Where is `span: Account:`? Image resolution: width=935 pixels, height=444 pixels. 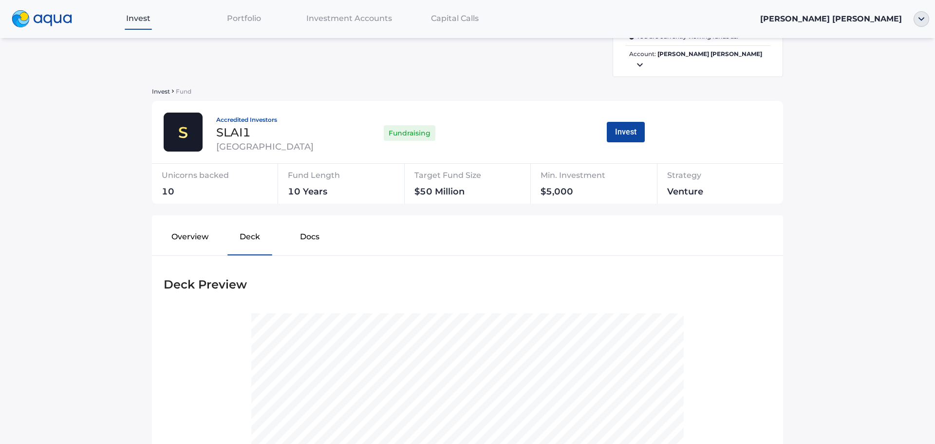 span: Account: is located at coordinates (698, 60).